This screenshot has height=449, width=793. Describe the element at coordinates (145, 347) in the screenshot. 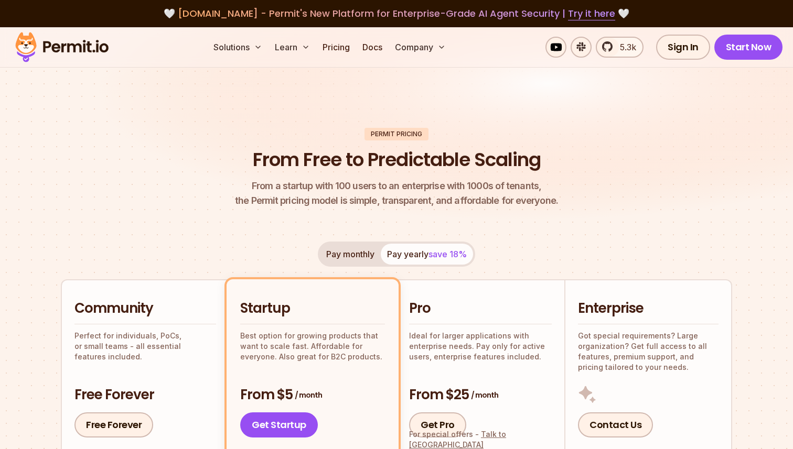

I see `p: Perfect for individuals, PoCs, or small teams - all essential features included.` at that location.